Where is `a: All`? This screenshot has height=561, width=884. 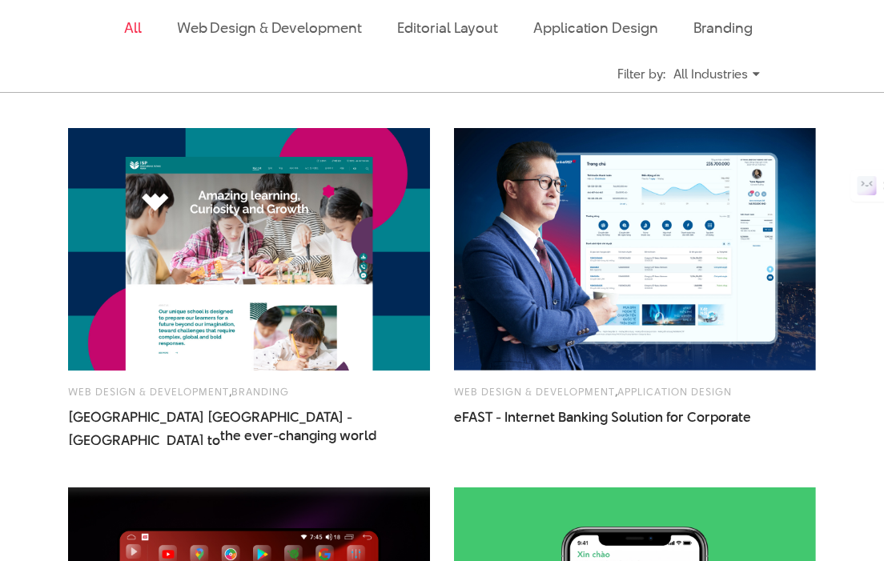
a: All is located at coordinates (133, 27).